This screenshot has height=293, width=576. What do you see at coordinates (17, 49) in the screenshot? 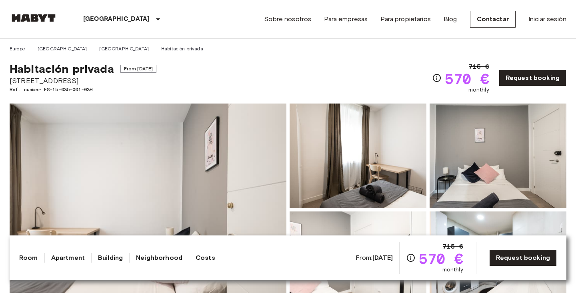
I see `a: Europe` at bounding box center [17, 49].